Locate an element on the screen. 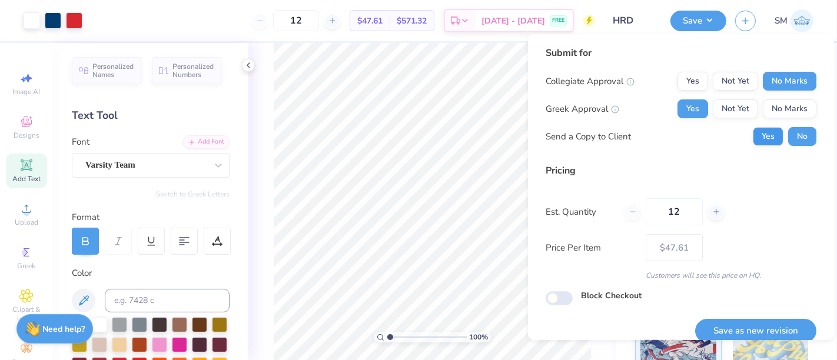 This screenshot has width=837, height=360. span: Clipart & logos is located at coordinates (26, 314).